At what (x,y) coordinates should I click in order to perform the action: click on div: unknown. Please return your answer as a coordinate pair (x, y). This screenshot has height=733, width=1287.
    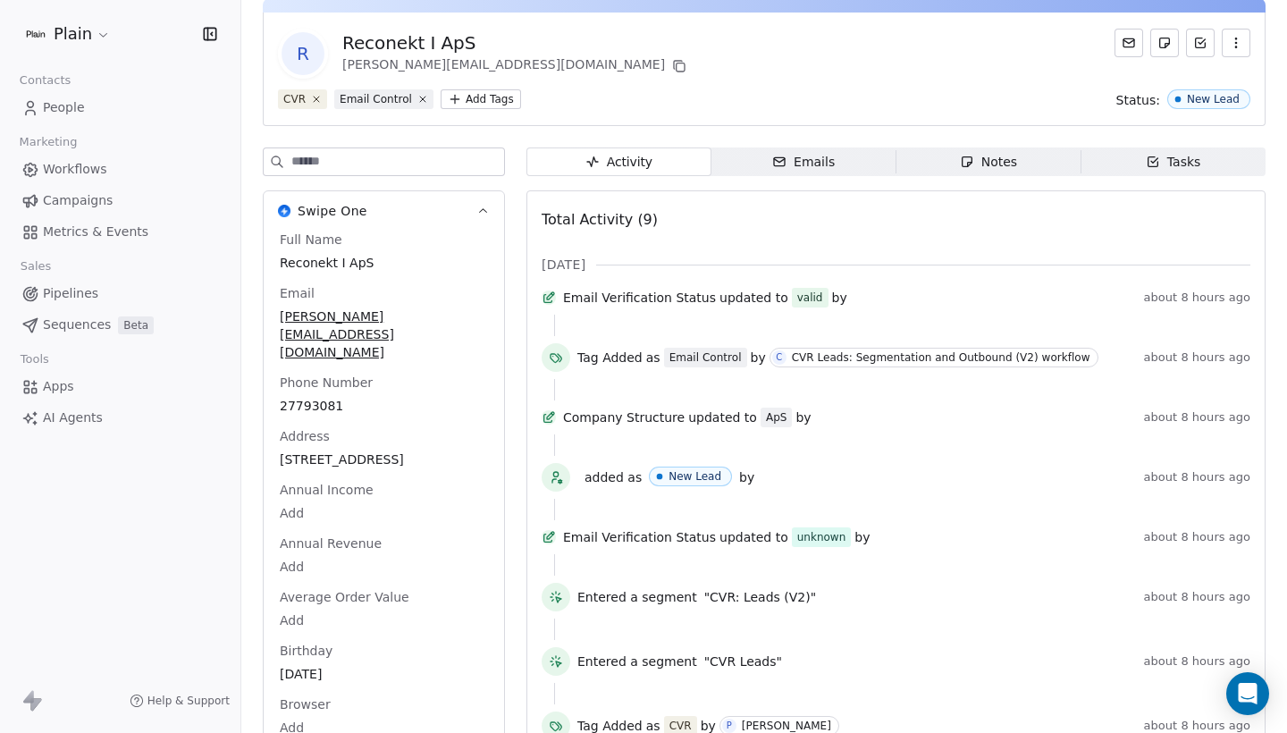
    Looking at the image, I should click on (821, 537).